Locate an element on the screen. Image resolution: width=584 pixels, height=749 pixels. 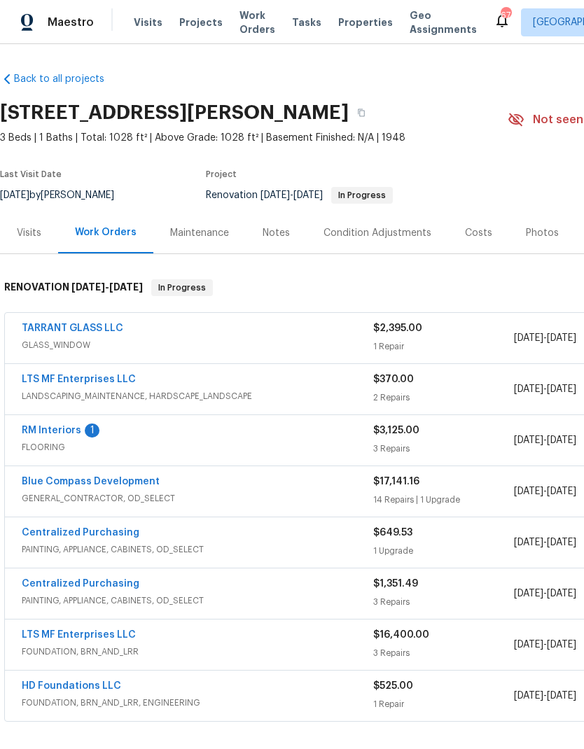
span: $649.53 is located at coordinates (393, 533).